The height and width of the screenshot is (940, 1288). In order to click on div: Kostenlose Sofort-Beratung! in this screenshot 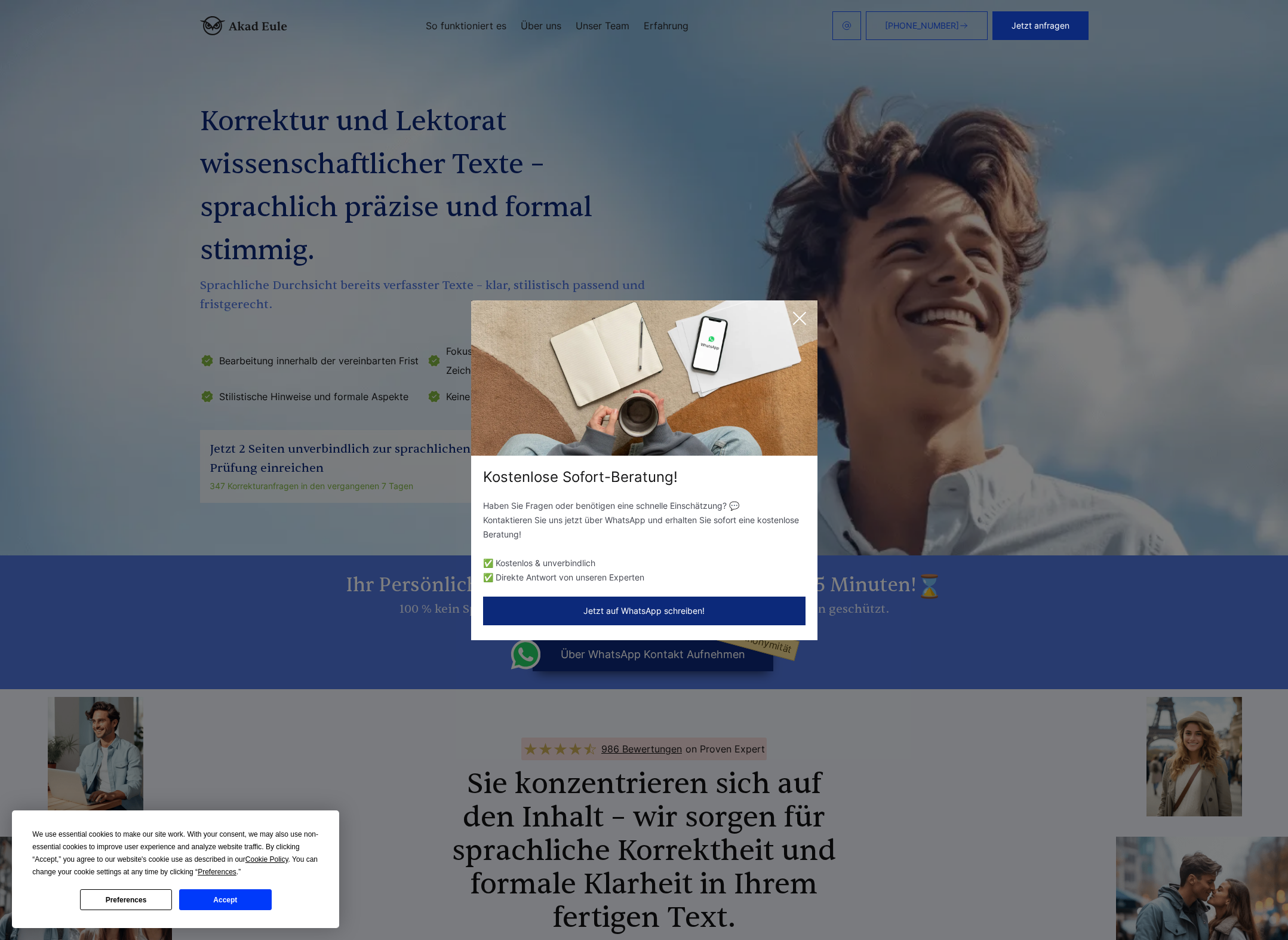, I will do `click(644, 477)`.